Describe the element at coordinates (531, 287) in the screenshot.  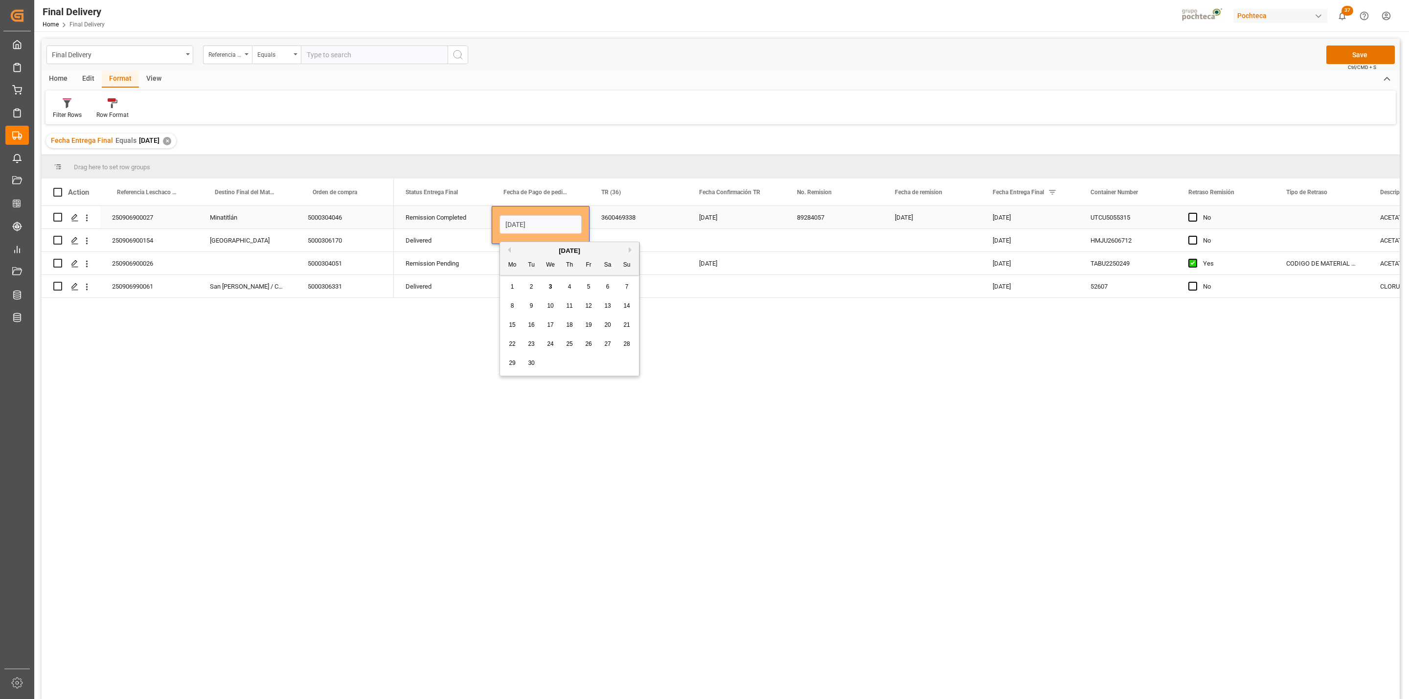
I see `span: 2` at that location.